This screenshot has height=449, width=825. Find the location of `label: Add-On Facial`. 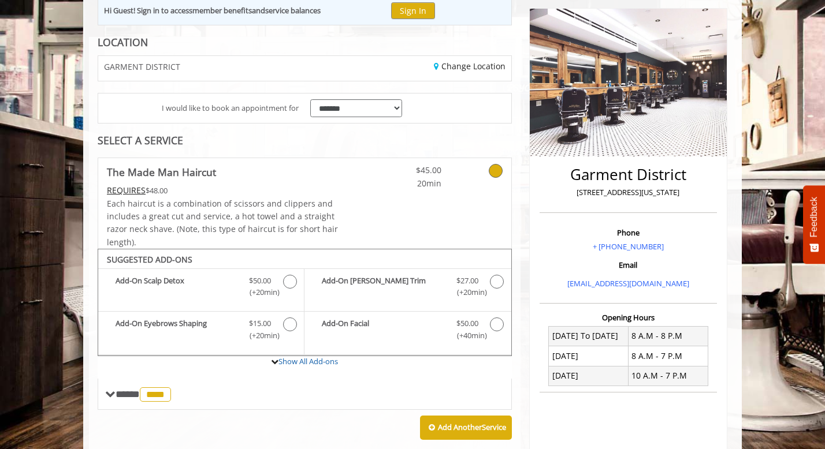

label: Add-On Facial is located at coordinates (407, 331).